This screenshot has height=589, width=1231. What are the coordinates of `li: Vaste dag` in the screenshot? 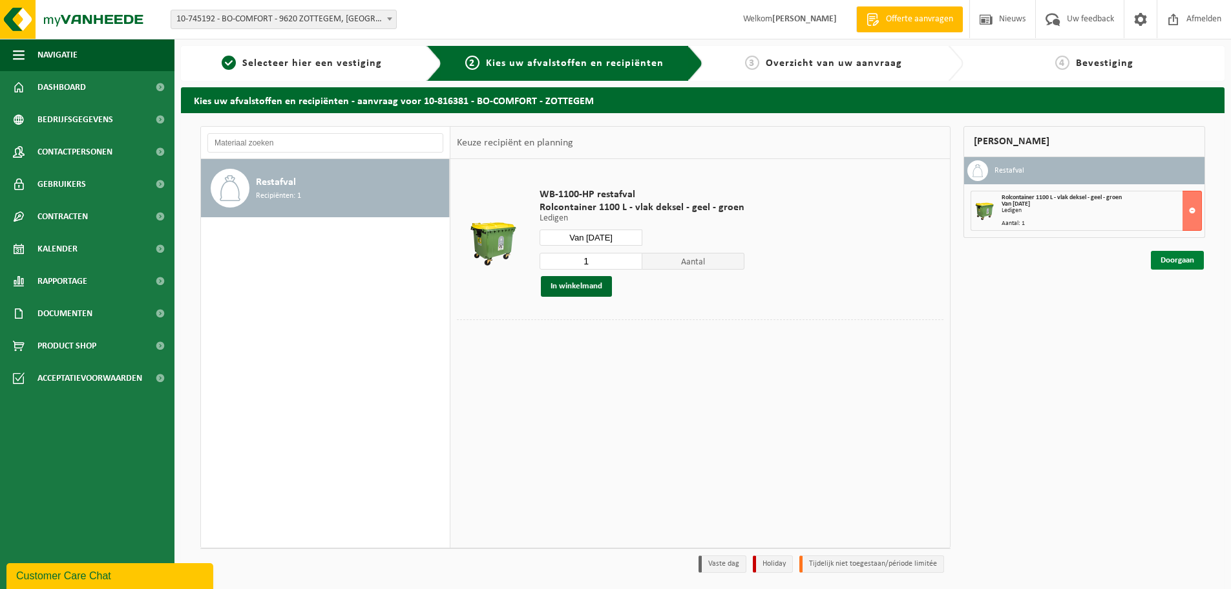 It's located at (722, 564).